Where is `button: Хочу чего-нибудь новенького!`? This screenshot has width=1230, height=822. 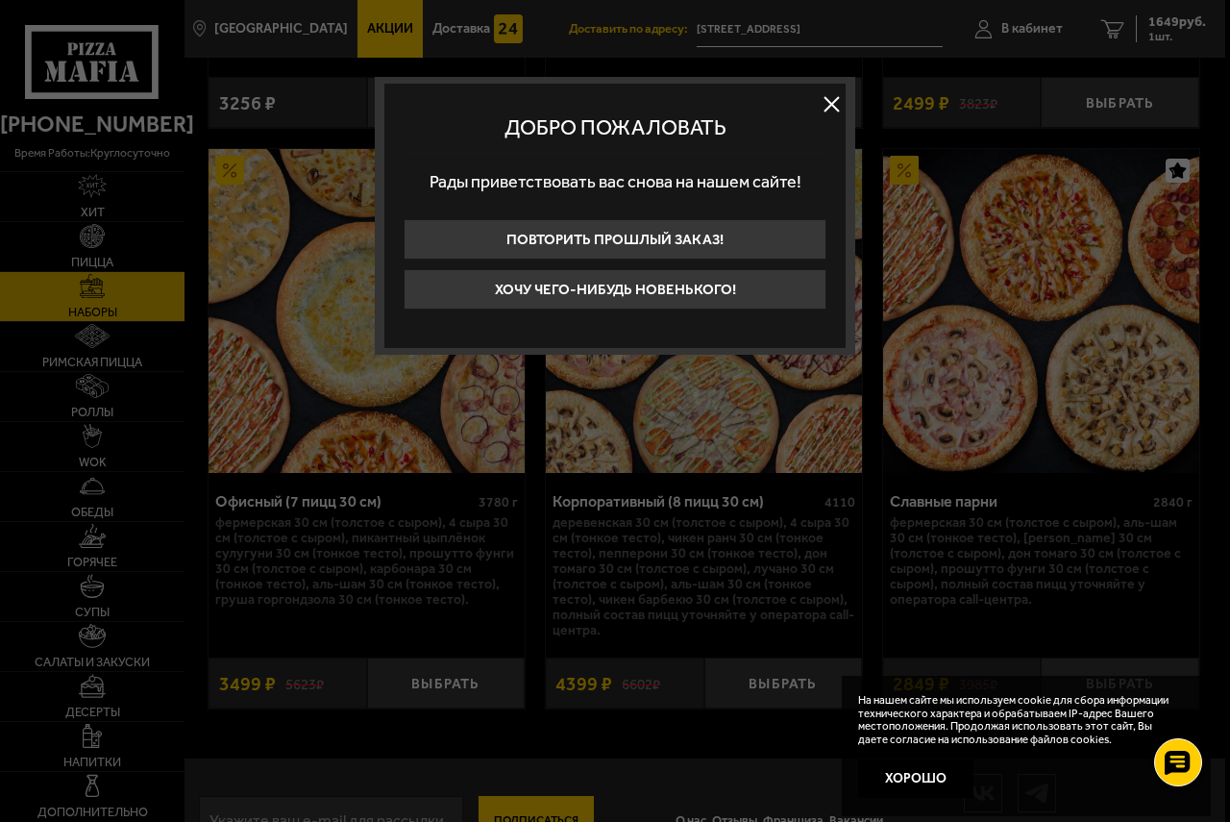
button: Хочу чего-нибудь новенького! is located at coordinates (615, 289).